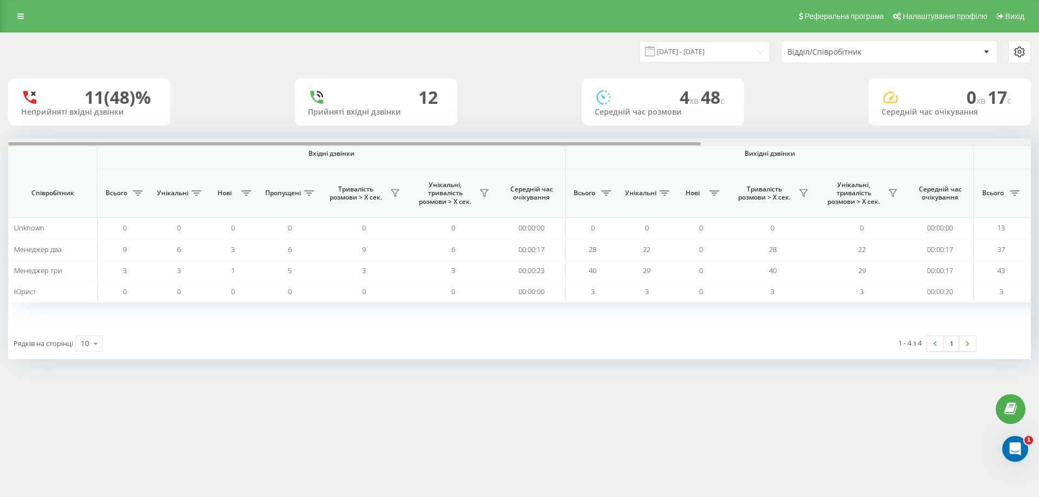 Image resolution: width=1039 pixels, height=497 pixels. Describe the element at coordinates (910, 343) in the screenshot. I see `div: 1 - 4 з 4` at that location.